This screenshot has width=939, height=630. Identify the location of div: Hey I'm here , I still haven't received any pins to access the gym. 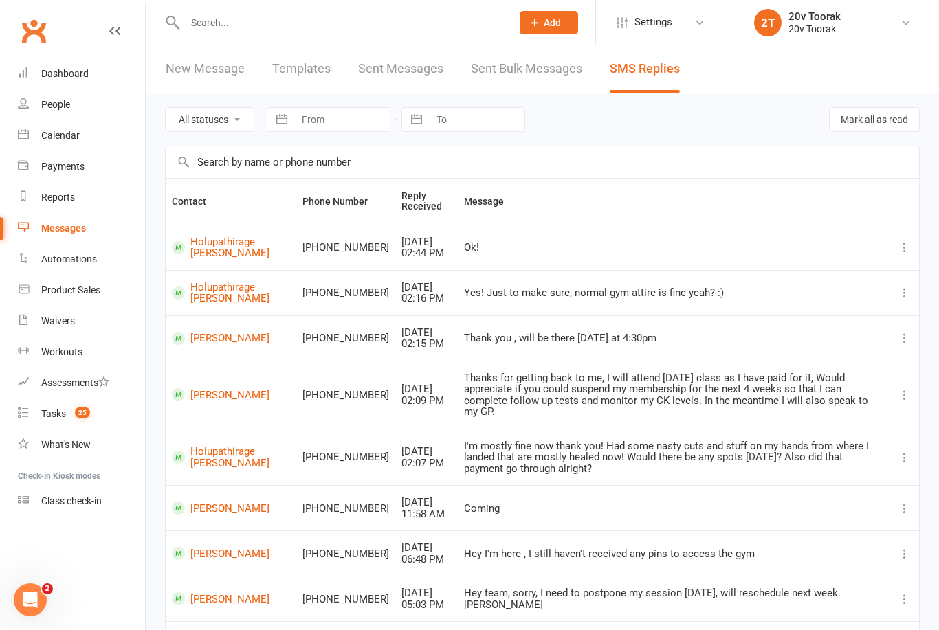
(673, 554).